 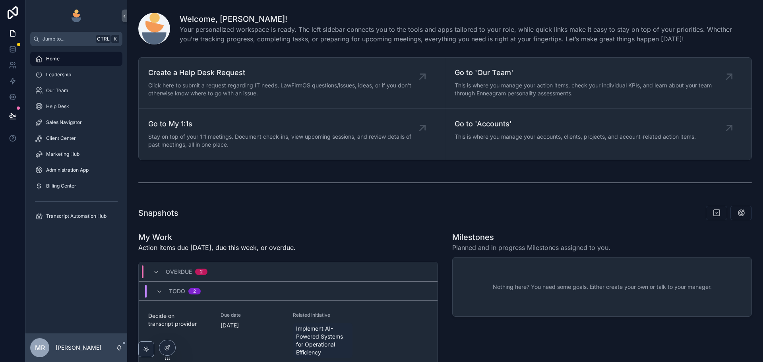 I want to click on span: Client Center, so click(x=61, y=138).